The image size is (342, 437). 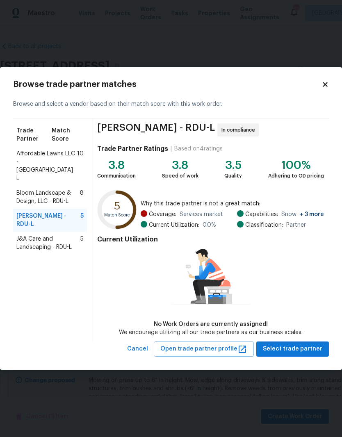 What do you see at coordinates (293, 349) in the screenshot?
I see `span: Select trade partner` at bounding box center [293, 349].